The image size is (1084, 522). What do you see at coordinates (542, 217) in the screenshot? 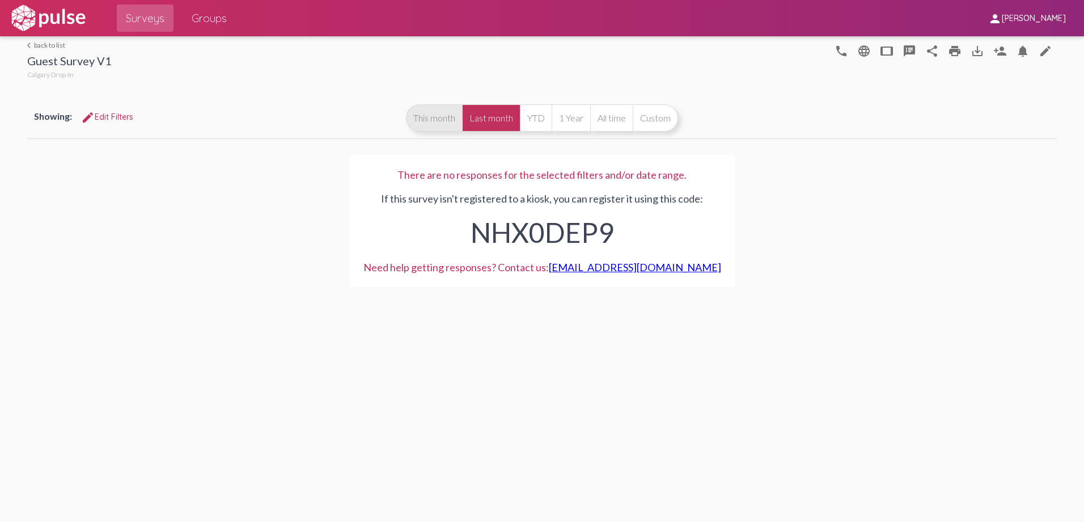
I see `div: If this survey isn't registered to a kiosk, you can register it using this code:` at bounding box center [542, 217].